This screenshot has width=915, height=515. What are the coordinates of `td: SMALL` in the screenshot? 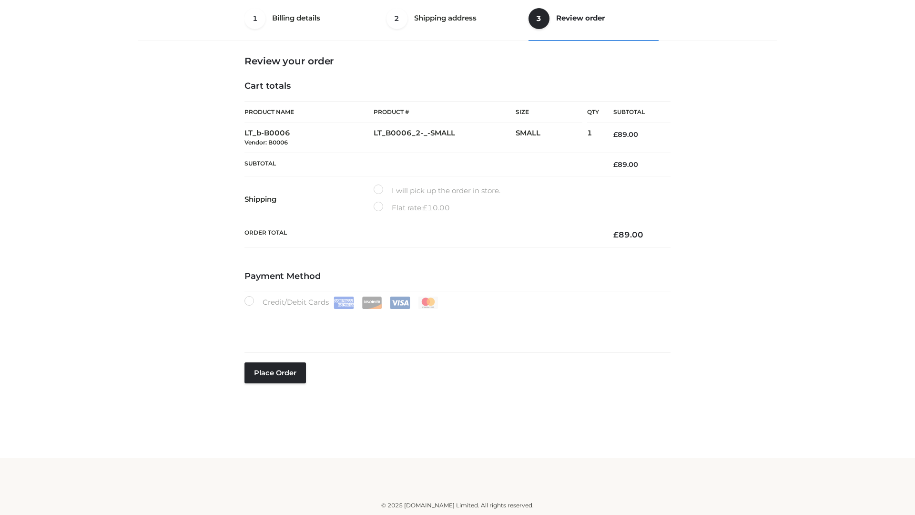 It's located at (552, 138).